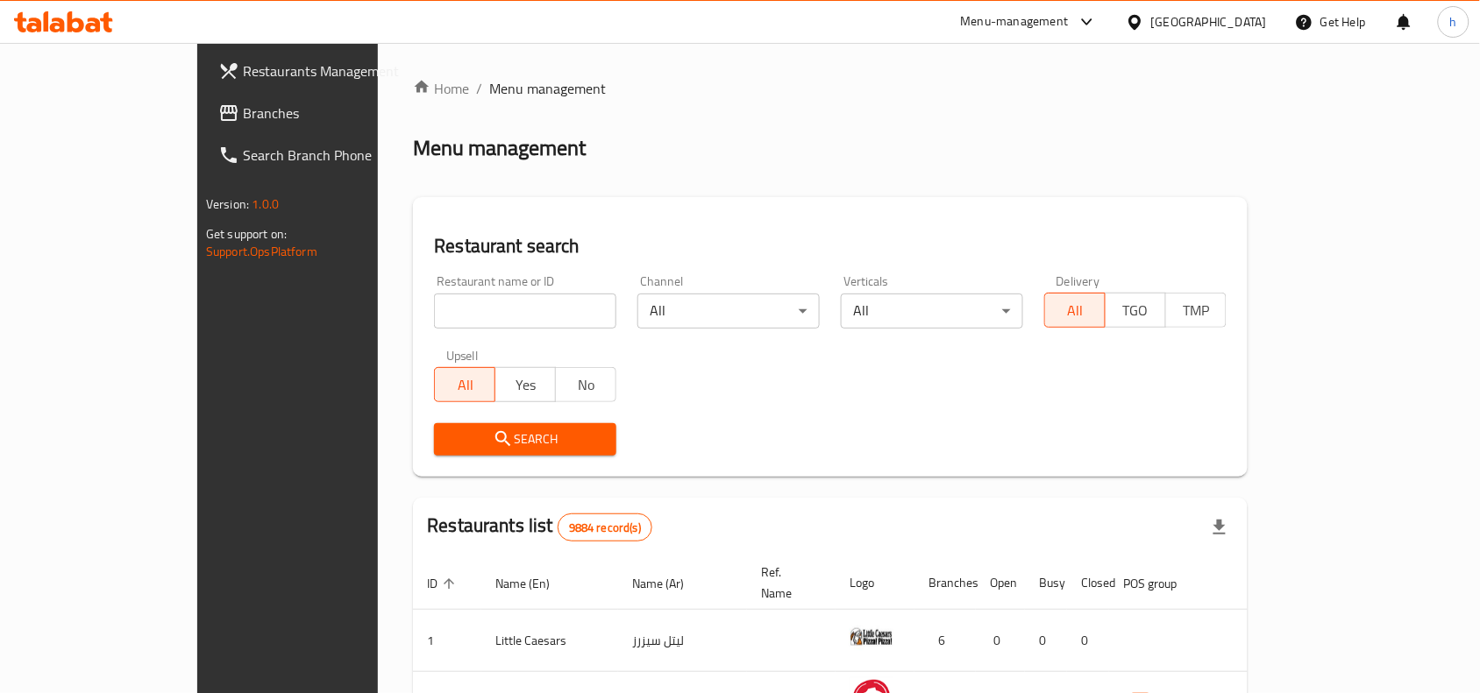 This screenshot has height=693, width=1480. I want to click on span: Search, so click(525, 439).